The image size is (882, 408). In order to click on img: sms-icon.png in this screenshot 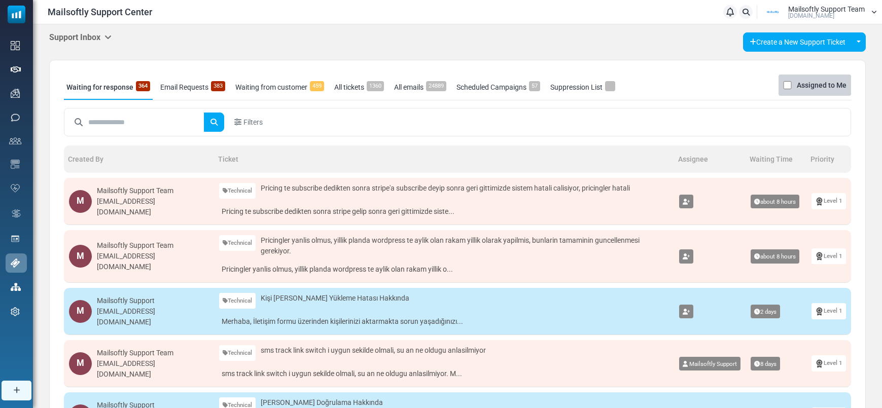, I will do `click(15, 118)`.